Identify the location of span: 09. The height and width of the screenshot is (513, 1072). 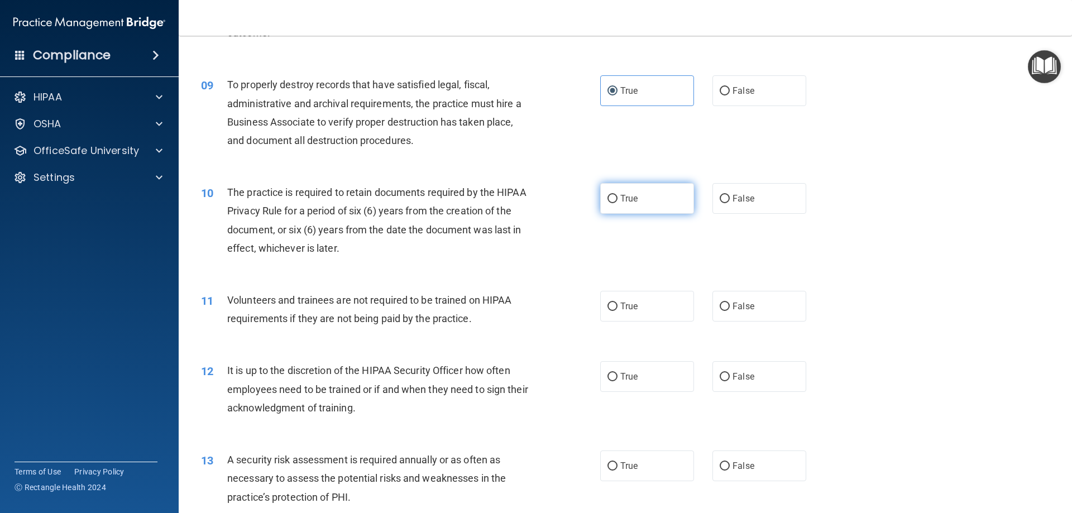
(207, 85).